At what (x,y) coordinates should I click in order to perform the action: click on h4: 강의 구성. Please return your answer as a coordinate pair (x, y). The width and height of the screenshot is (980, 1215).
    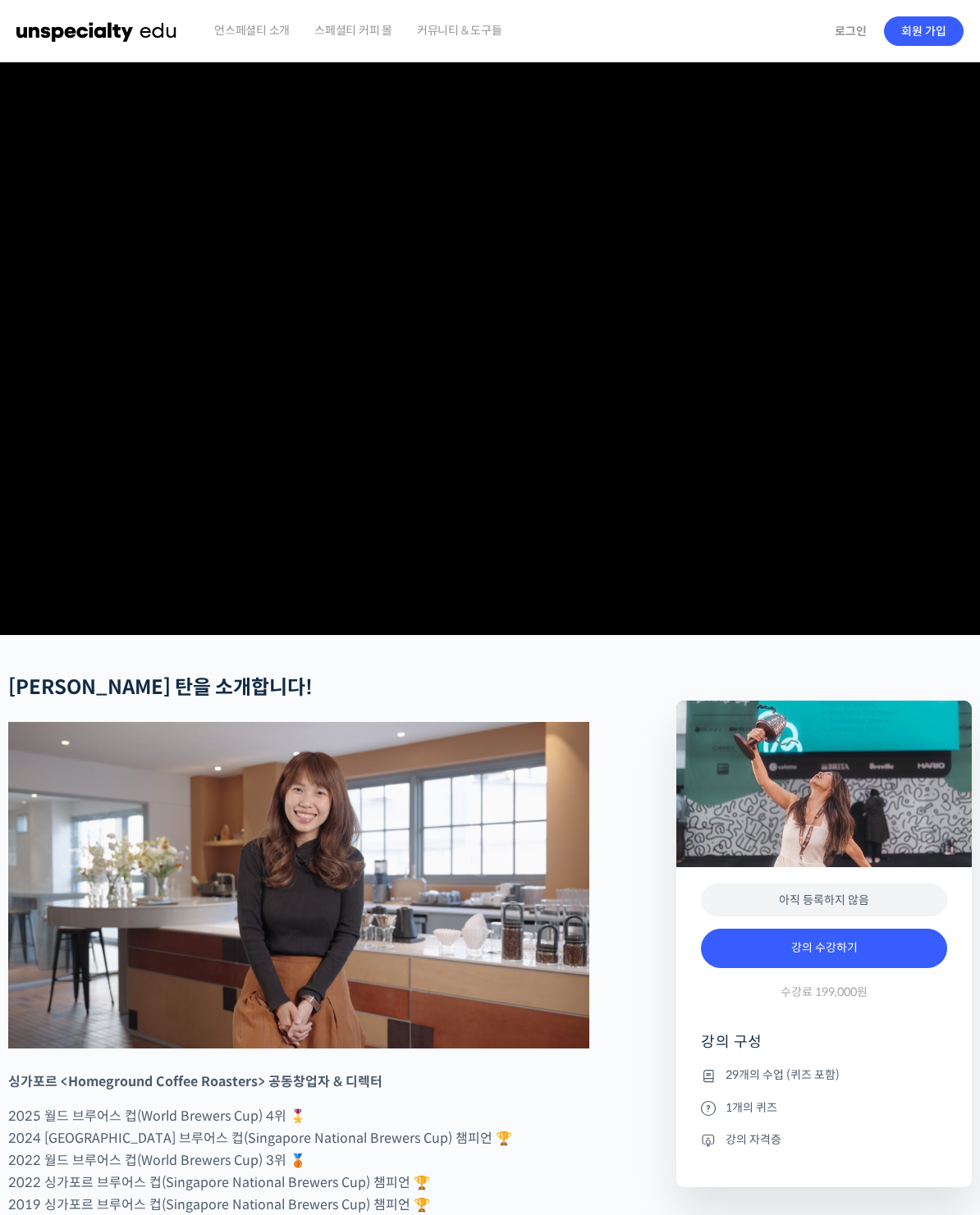
    Looking at the image, I should click on (824, 1049).